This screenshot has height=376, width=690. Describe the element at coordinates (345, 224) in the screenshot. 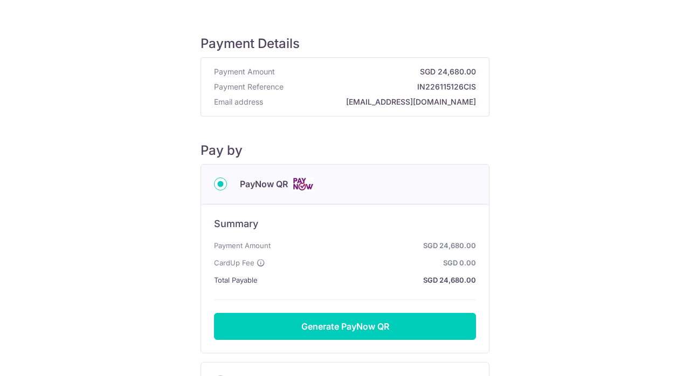

I see `h6: Summary` at that location.